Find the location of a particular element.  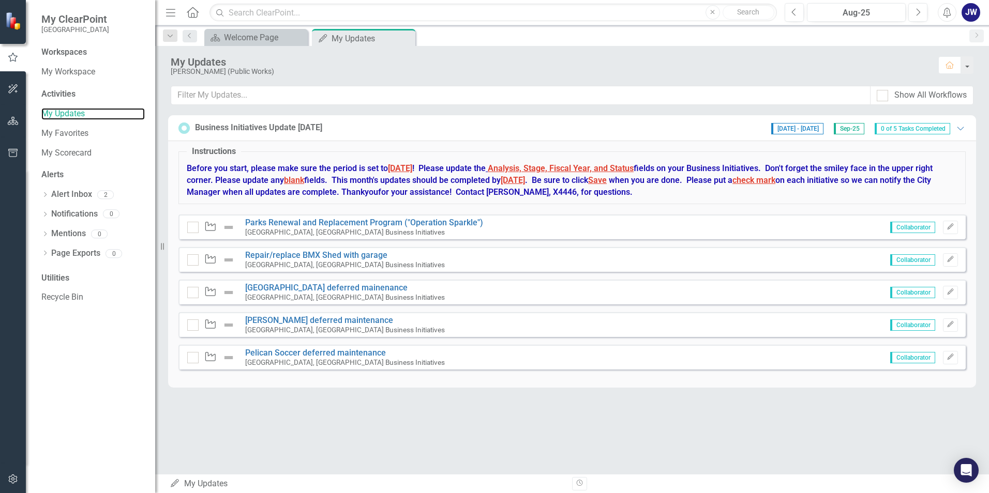

a: Pelican Soccer deferred maintenance is located at coordinates (315, 353).